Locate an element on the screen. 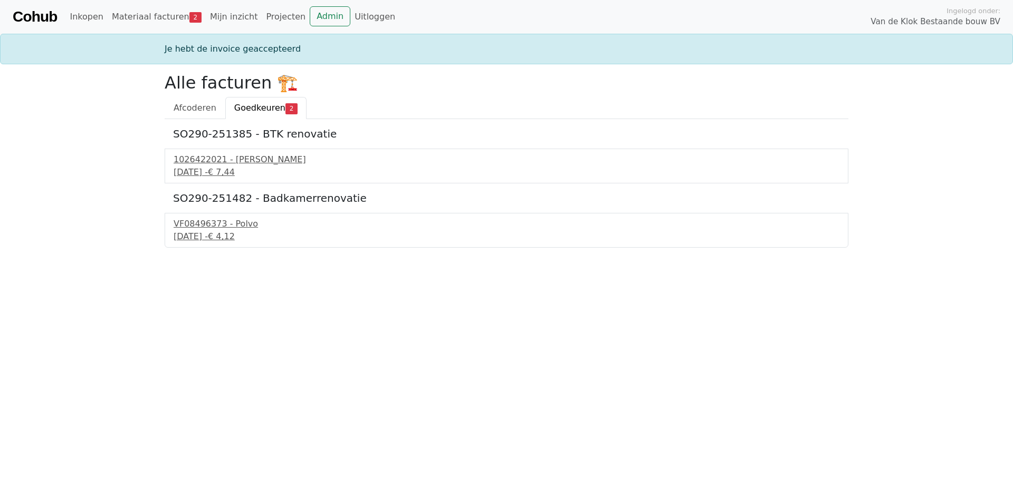 Image resolution: width=1013 pixels, height=480 pixels. a: Admin is located at coordinates (330, 16).